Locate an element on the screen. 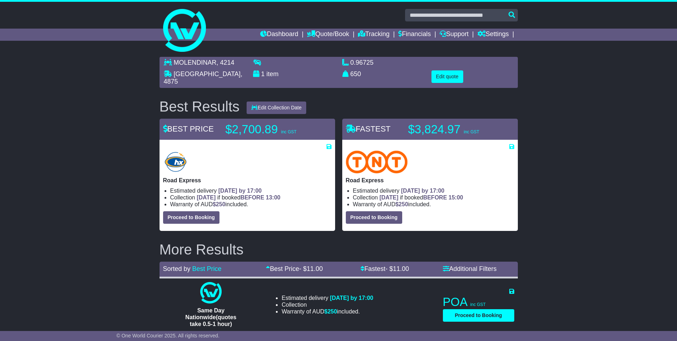 Image resolution: width=677 pixels, height=341 pixels. a: Additional Filters is located at coordinates (470, 268).